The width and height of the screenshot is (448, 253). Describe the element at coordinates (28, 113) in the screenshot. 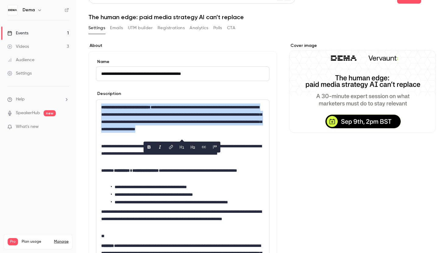

I see `a: SpeakerHub` at that location.